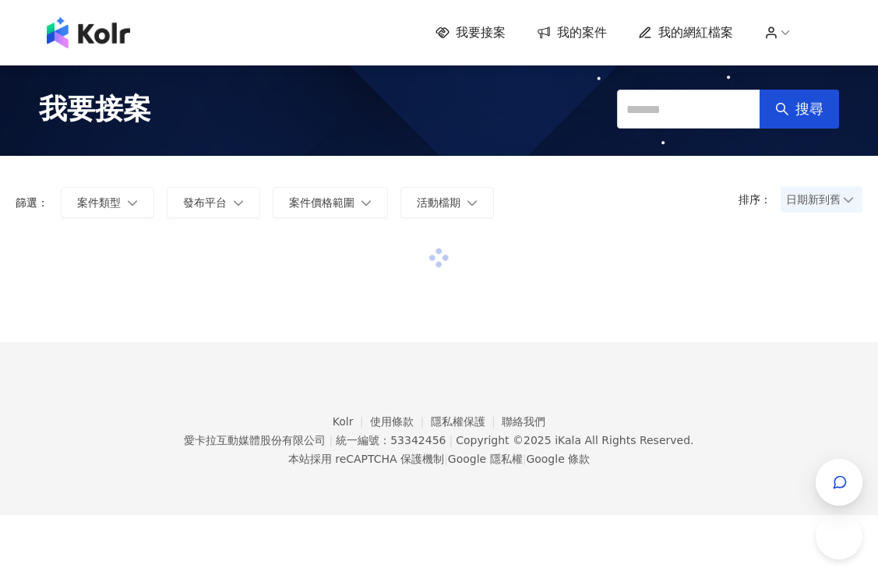  I want to click on a: 我的案件, so click(572, 33).